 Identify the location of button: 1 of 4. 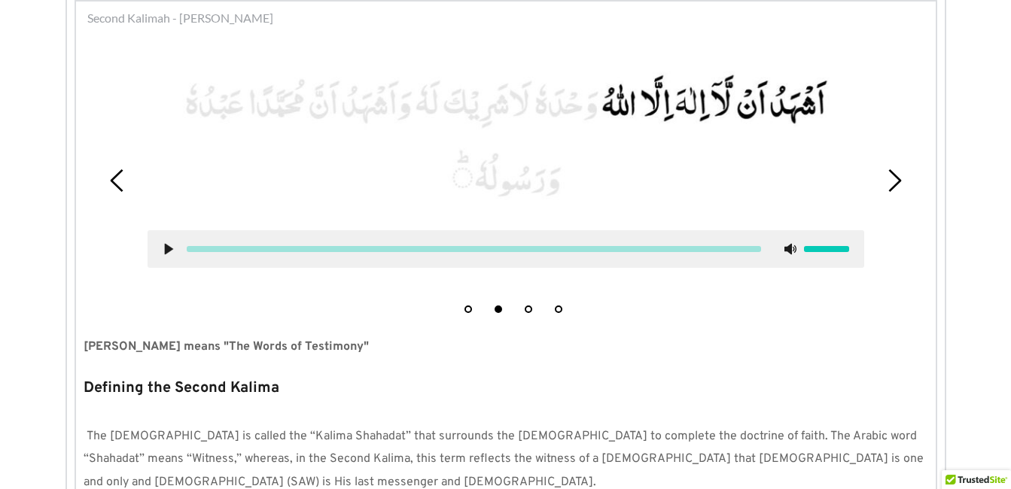
(468, 309).